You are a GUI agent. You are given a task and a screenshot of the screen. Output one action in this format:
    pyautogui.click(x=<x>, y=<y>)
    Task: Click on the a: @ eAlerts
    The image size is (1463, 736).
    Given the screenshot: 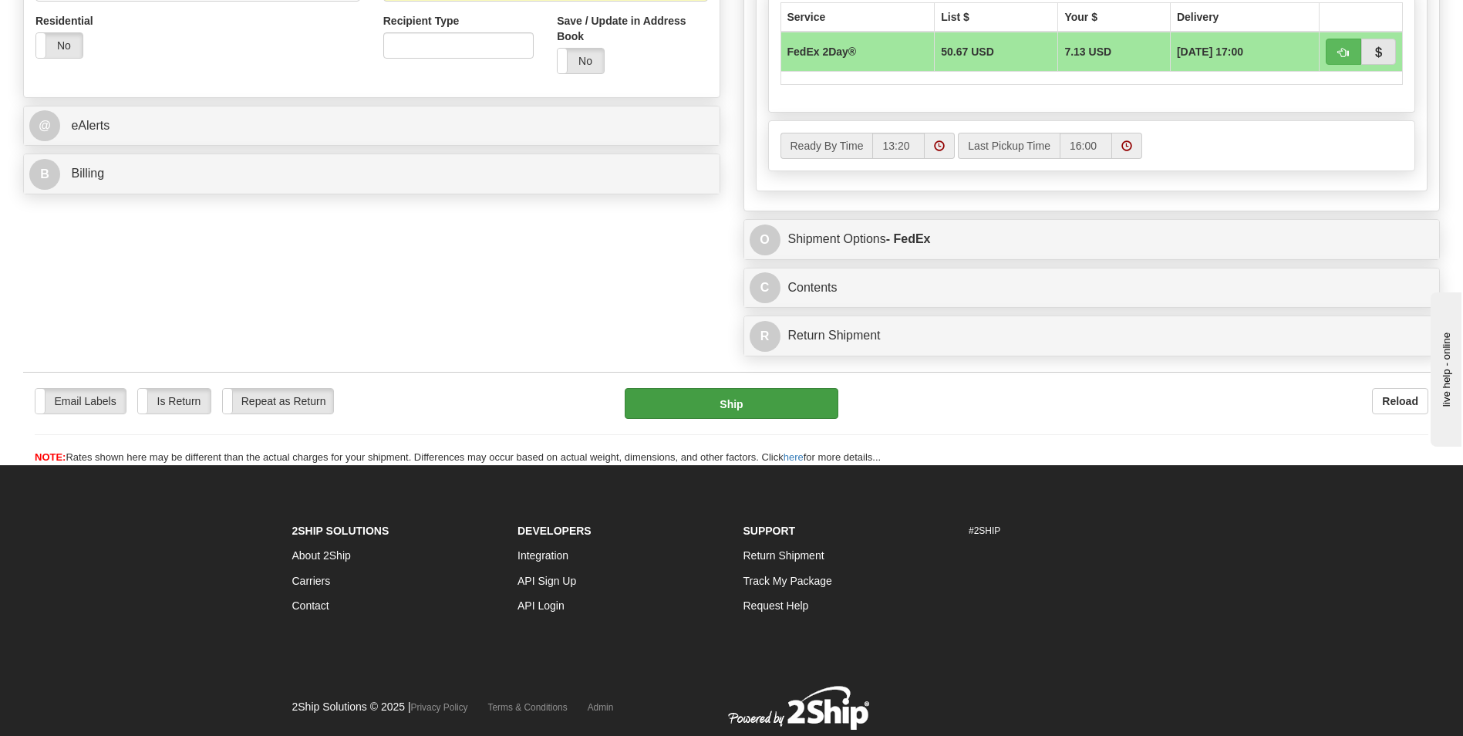 What is the action you would take?
    pyautogui.click(x=372, y=126)
    